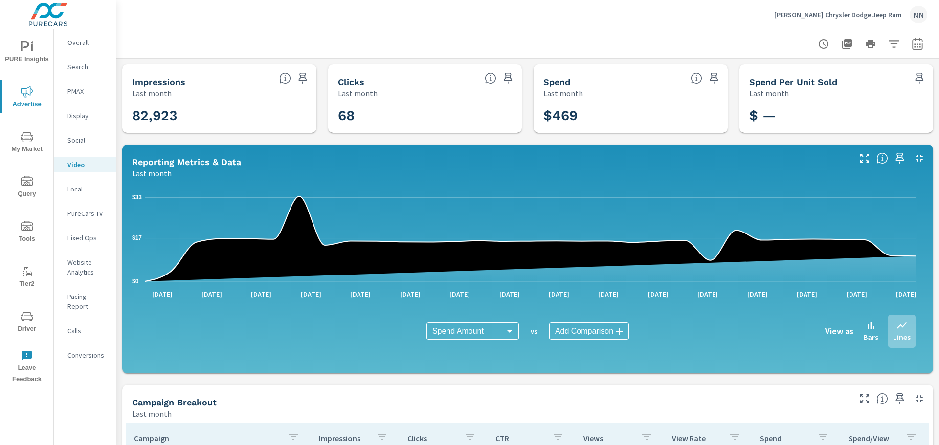 Image resolution: width=939 pixels, height=445 pixels. Describe the element at coordinates (285, 78) in the screenshot. I see `span: The number of times an ad was shown on your behalf.` at that location.